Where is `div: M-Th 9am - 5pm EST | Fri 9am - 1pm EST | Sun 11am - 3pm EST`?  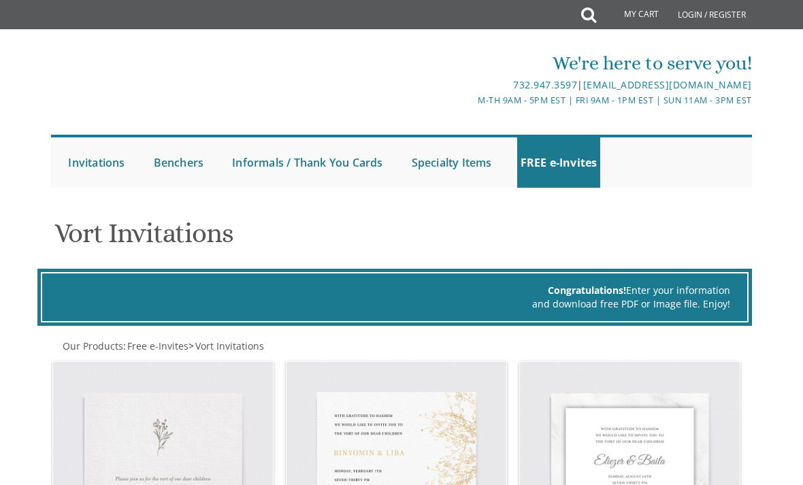 div: M-Th 9am - 5pm EST | Fri 9am - 1pm EST | Sun 11am - 3pm EST is located at coordinates (518, 100).